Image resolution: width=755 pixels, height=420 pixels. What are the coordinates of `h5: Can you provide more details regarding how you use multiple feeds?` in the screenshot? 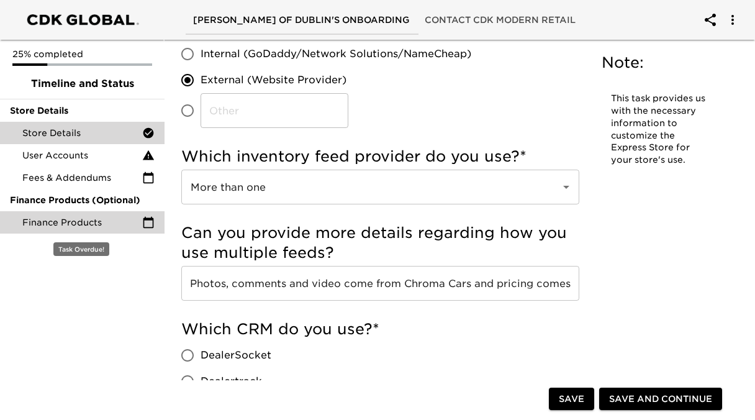 It's located at (380, 243).